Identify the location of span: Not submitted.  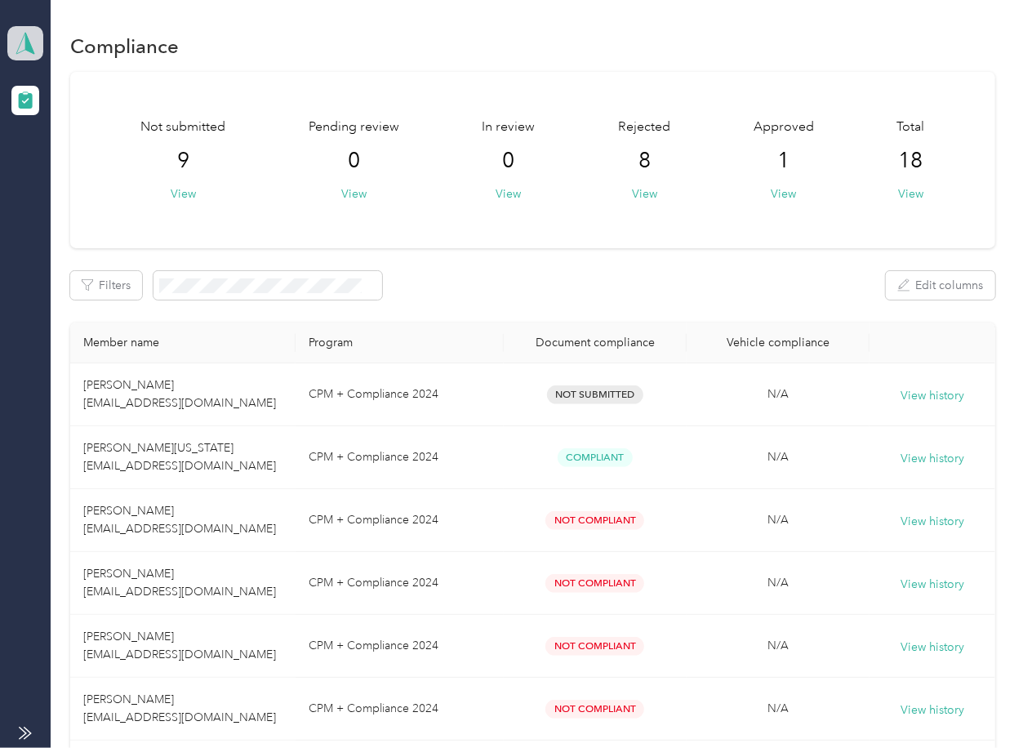
(183, 127).